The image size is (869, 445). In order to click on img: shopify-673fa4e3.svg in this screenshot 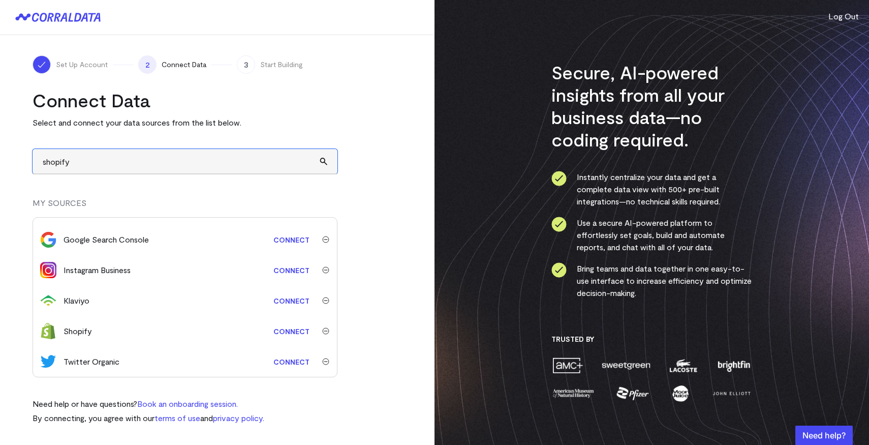, I will do `click(48, 331)`.